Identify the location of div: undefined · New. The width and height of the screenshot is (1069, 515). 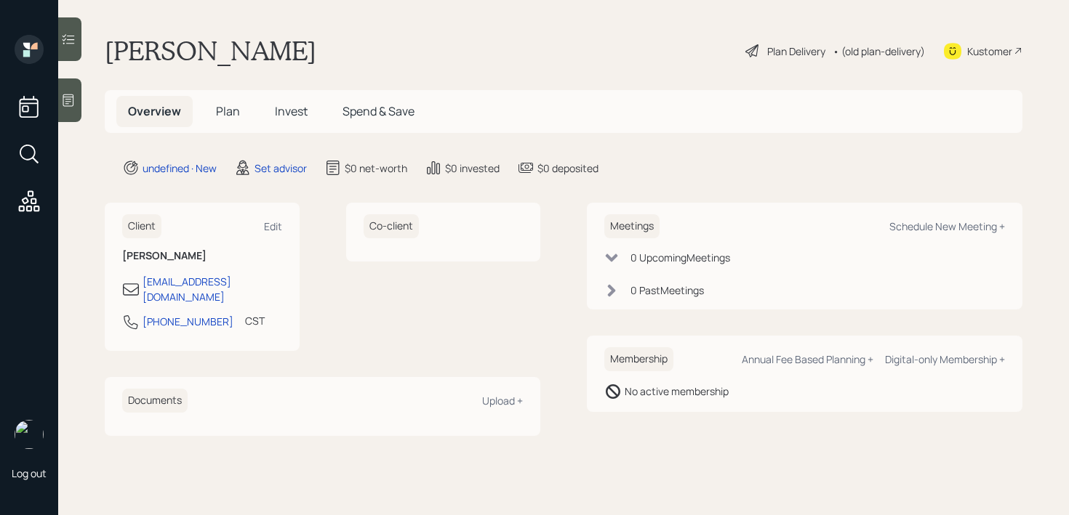
(180, 168).